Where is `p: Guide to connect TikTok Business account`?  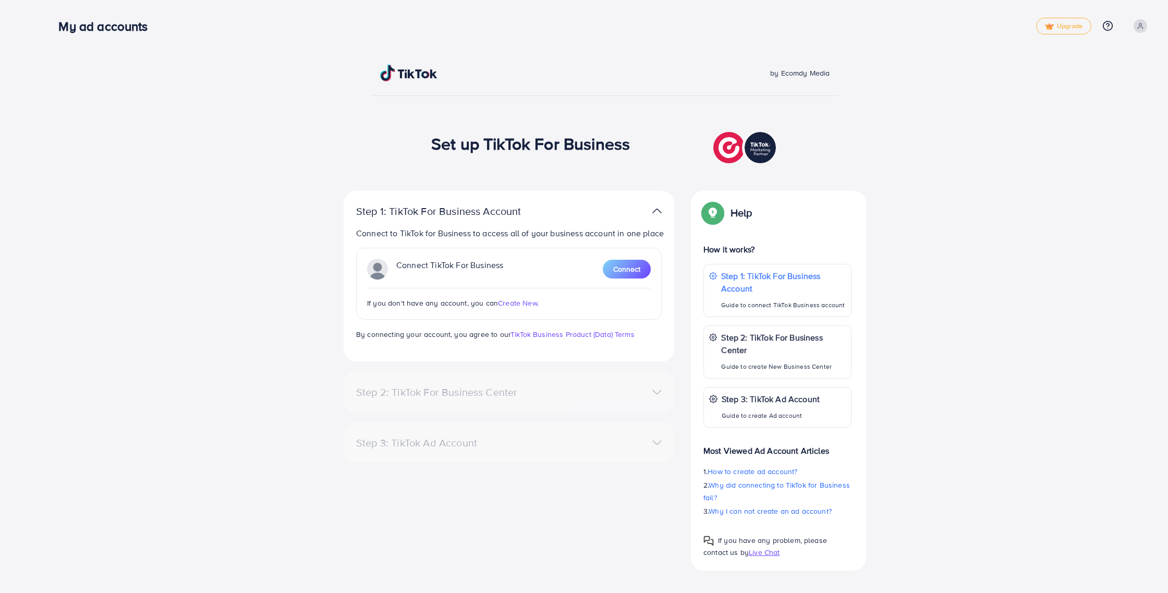
p: Guide to connect TikTok Business account is located at coordinates (783, 305).